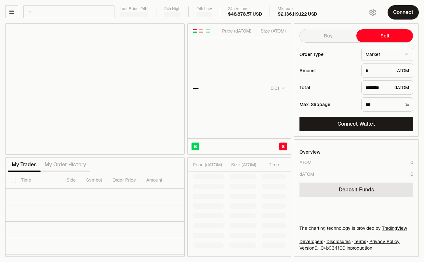 This screenshot has width=424, height=262. What do you see at coordinates (360, 241) in the screenshot?
I see `a: Terms` at bounding box center [360, 241].